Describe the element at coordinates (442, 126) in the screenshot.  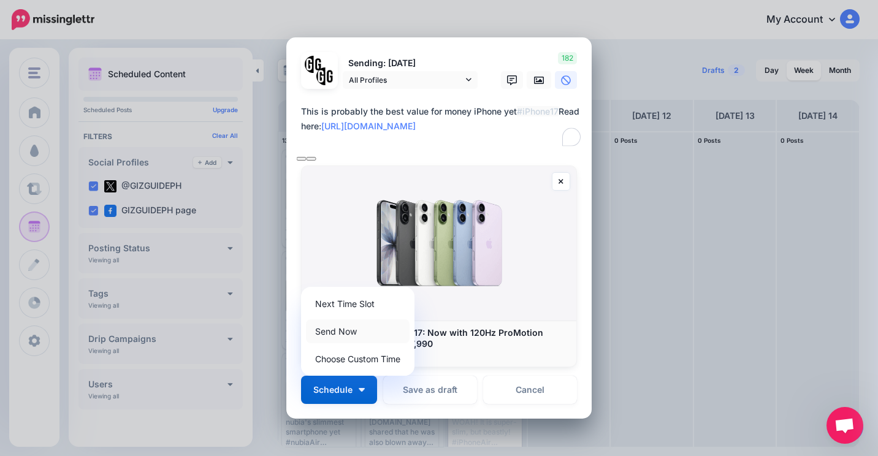
I see `textarea: To enrich screen reader interactions, please activate Accessibility in Grammarly extension settings` at that location.